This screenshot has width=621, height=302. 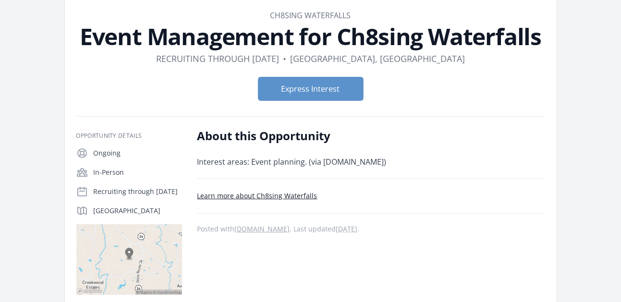 I want to click on a: Learn more about Ch8sing Waterfalls, so click(x=257, y=195).